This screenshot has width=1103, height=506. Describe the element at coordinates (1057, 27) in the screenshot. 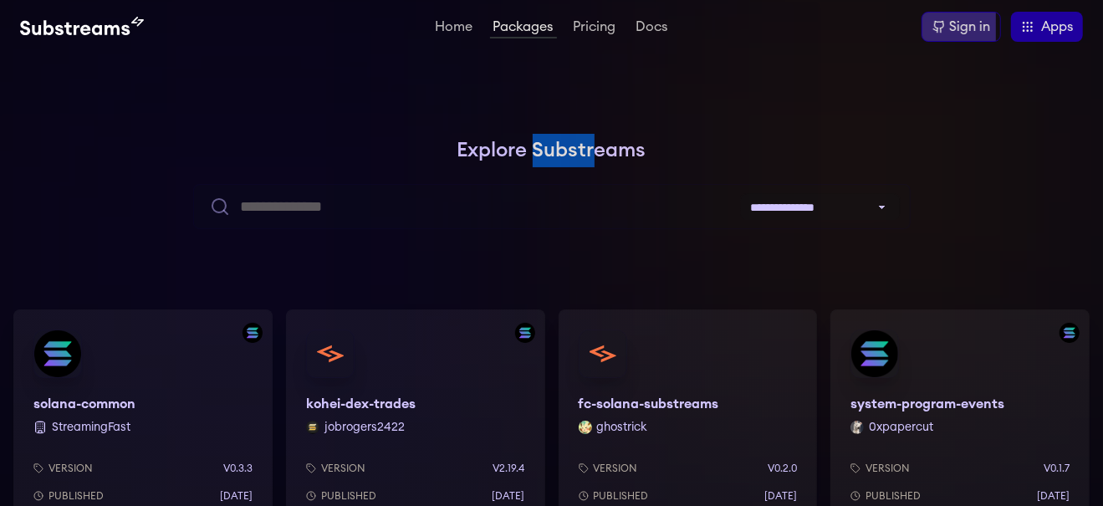

I see `span: Apps` at that location.